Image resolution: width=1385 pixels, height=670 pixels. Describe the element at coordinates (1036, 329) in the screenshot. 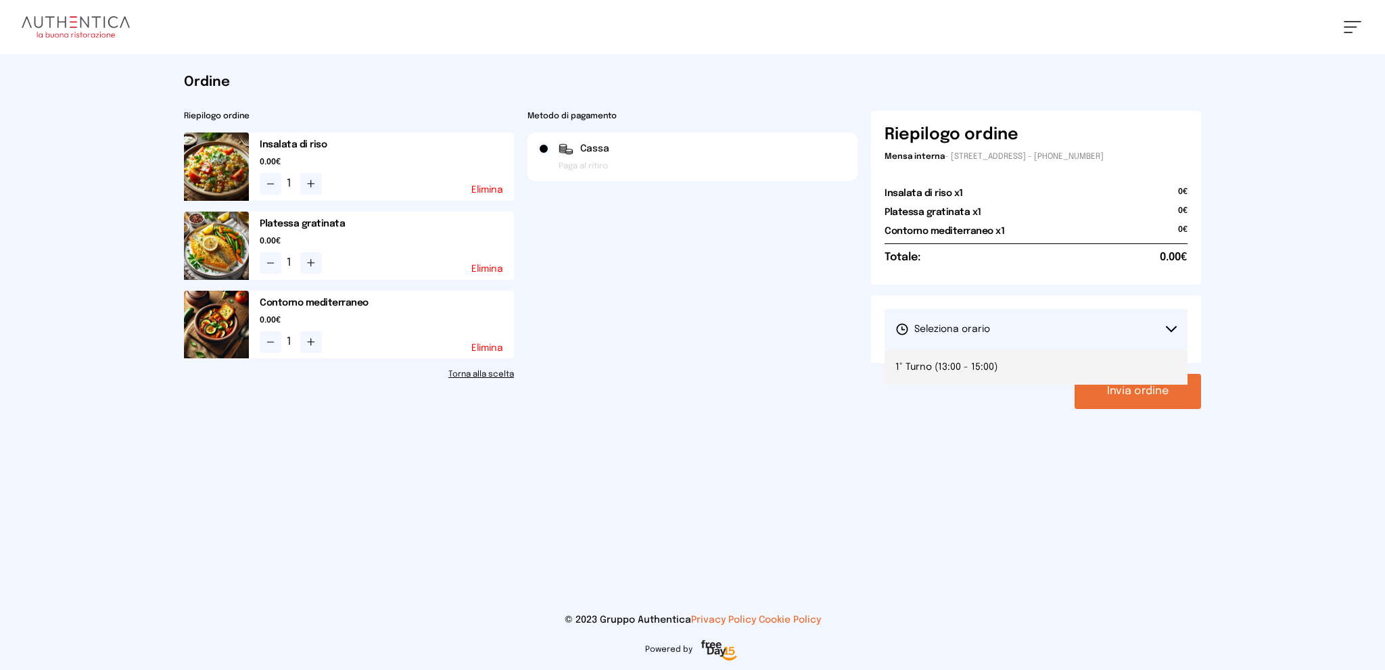

I see `button: Seleziona orario` at that location.